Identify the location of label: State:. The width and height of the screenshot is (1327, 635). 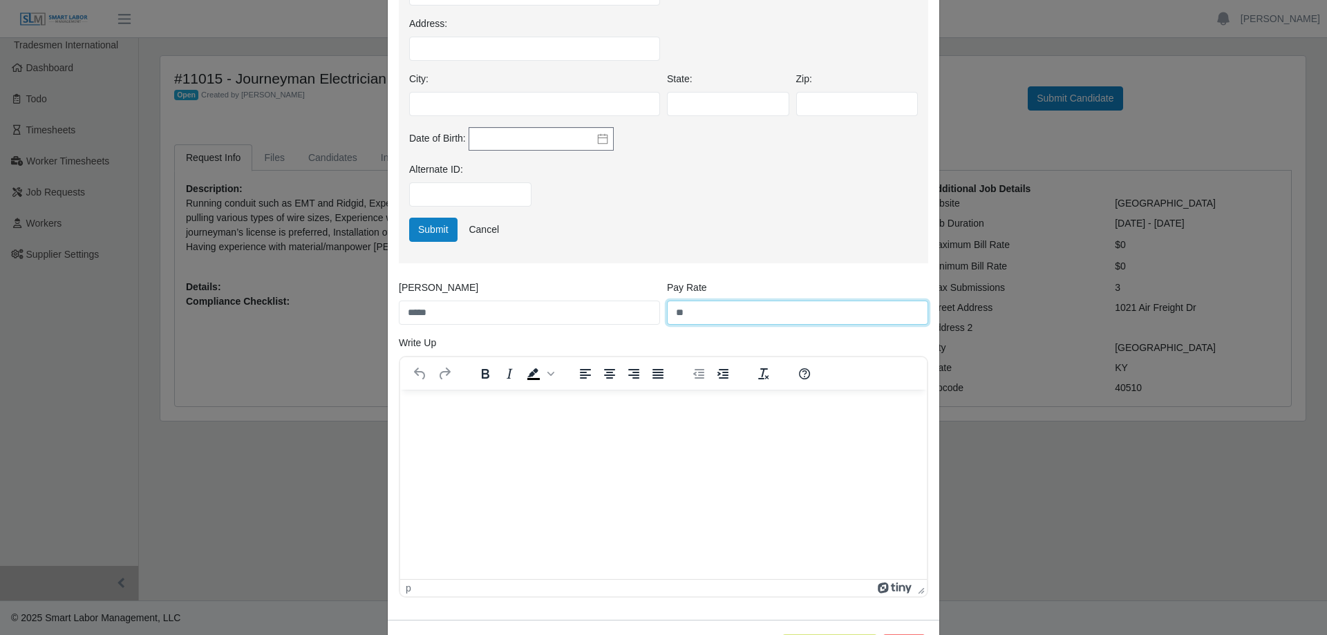
(679, 79).